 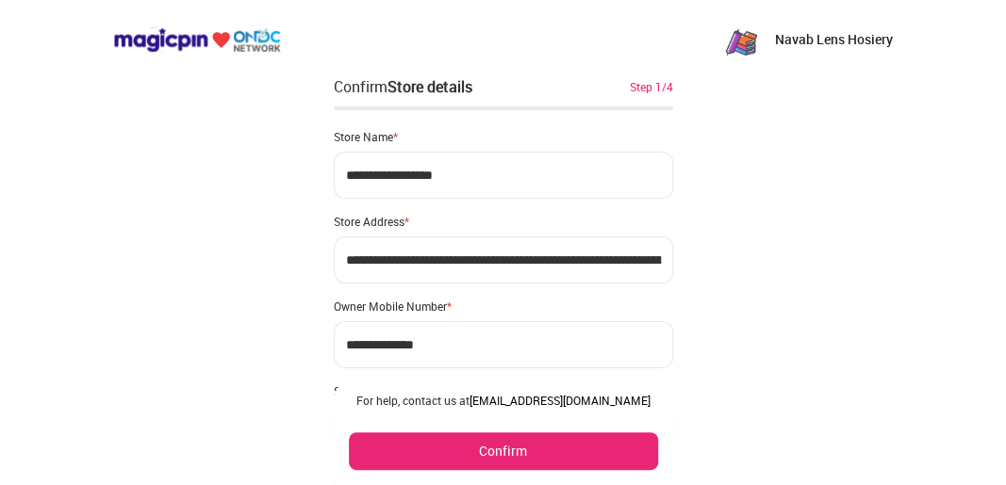 I want to click on div: Confirm, so click(x=402, y=87).